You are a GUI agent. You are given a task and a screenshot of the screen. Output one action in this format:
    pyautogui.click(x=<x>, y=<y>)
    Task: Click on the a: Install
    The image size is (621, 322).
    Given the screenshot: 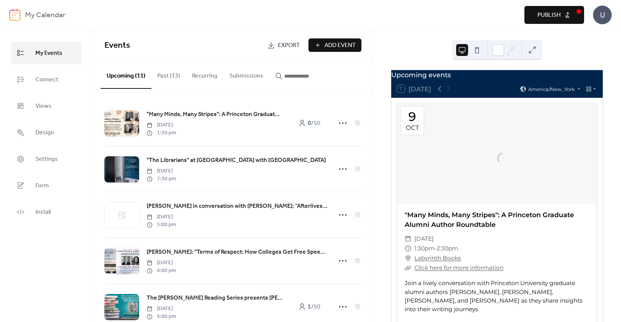 What is the action you would take?
    pyautogui.click(x=46, y=211)
    